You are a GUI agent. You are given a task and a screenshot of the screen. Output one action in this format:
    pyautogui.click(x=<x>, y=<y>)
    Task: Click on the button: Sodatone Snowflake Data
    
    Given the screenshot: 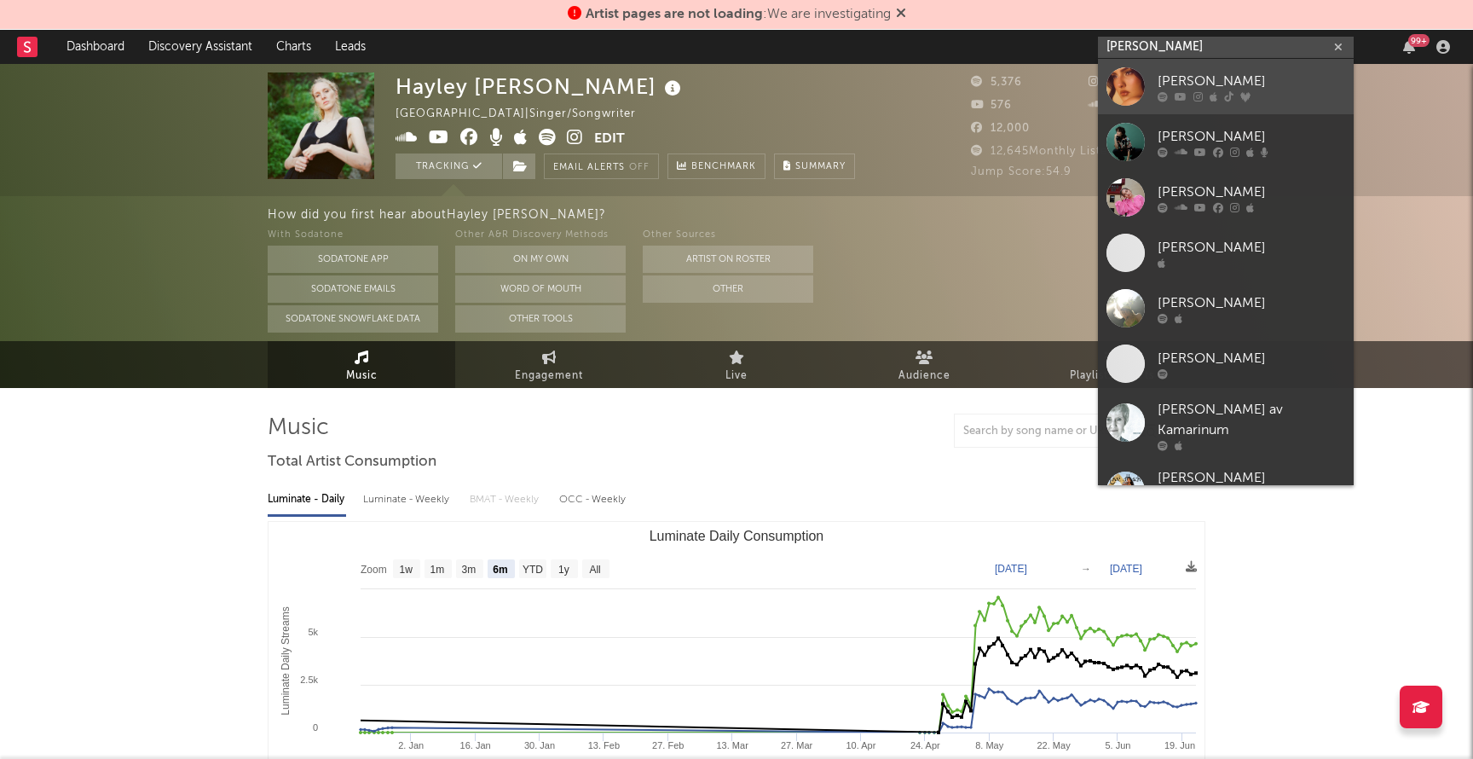 What is the action you would take?
    pyautogui.click(x=353, y=319)
    